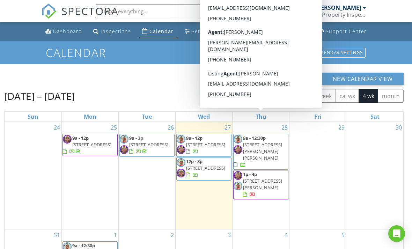  What do you see at coordinates (158, 31) in the screenshot?
I see `a: Calendar` at bounding box center [158, 31].